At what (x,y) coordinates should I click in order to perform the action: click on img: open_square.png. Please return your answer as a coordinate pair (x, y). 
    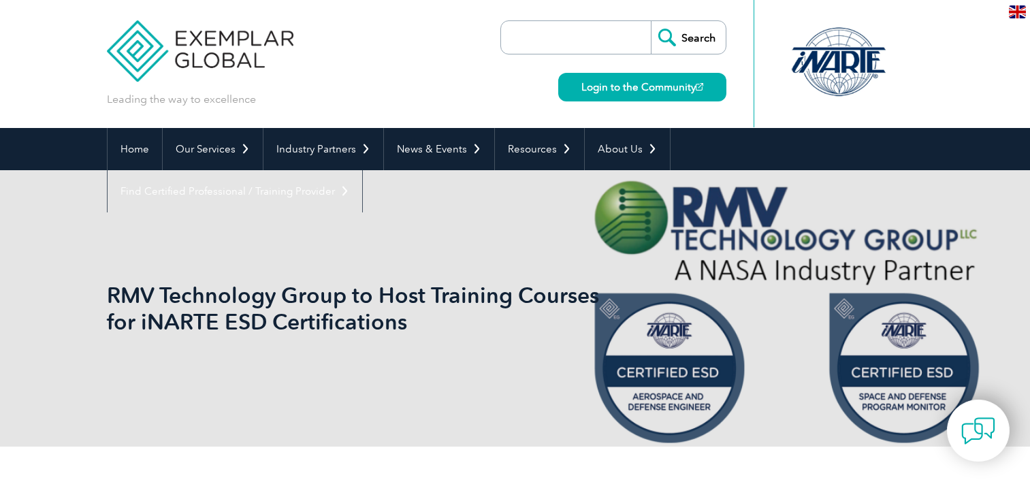
    Looking at the image, I should click on (699, 86).